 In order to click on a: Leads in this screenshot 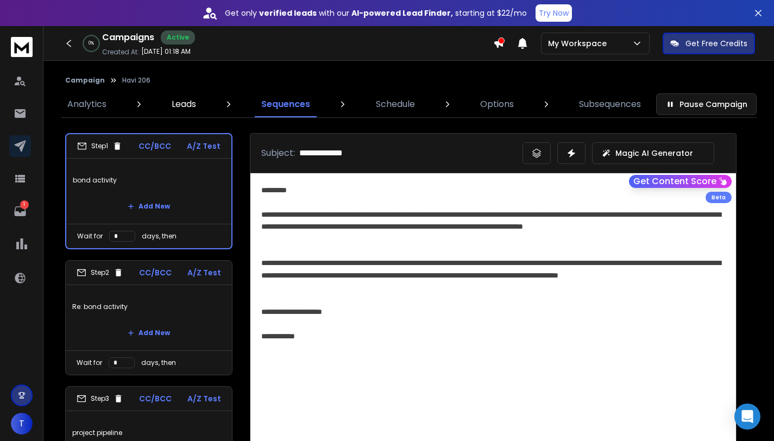, I will do `click(184, 104)`.